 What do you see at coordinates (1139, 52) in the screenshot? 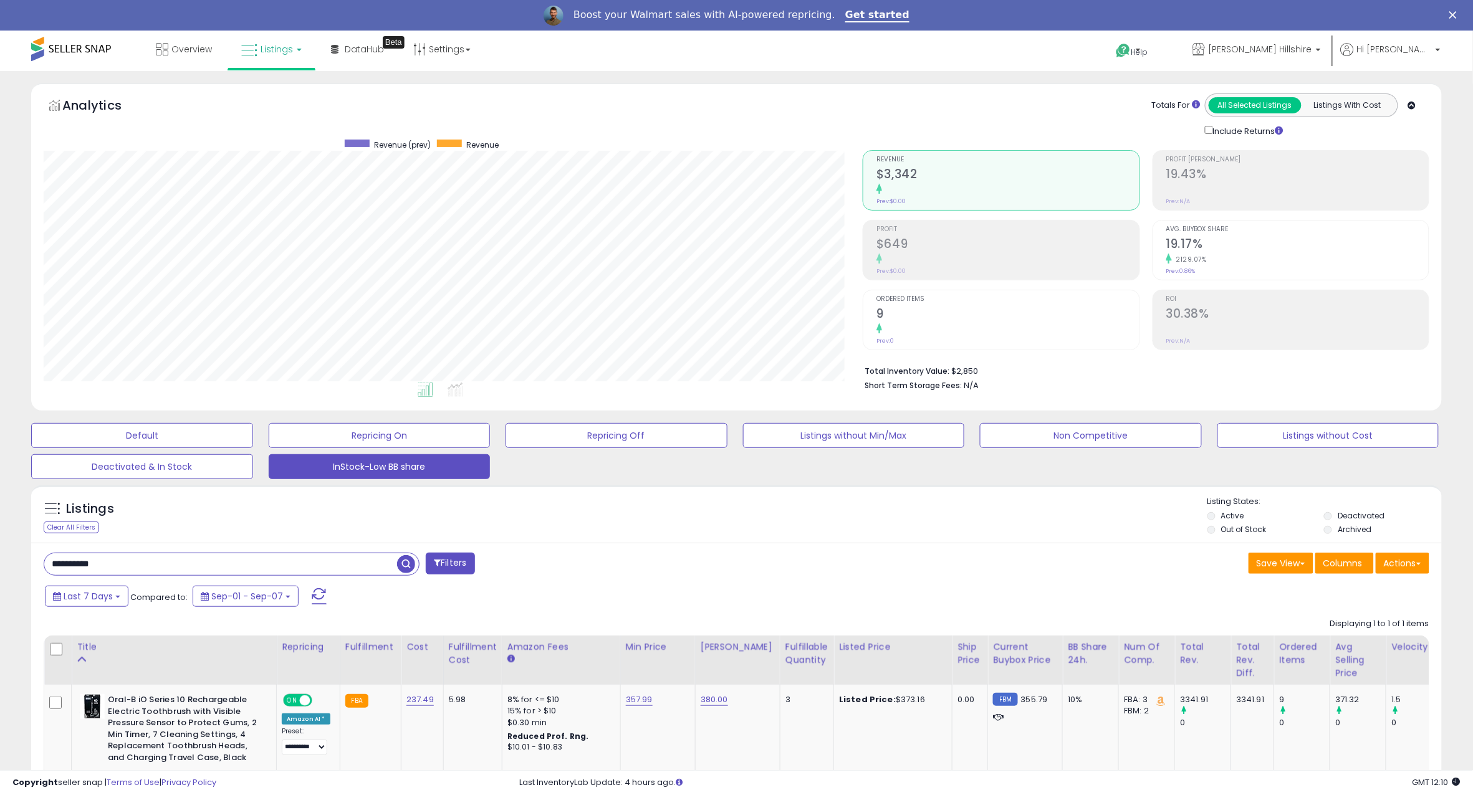
I see `a: Help` at bounding box center [1139, 52].